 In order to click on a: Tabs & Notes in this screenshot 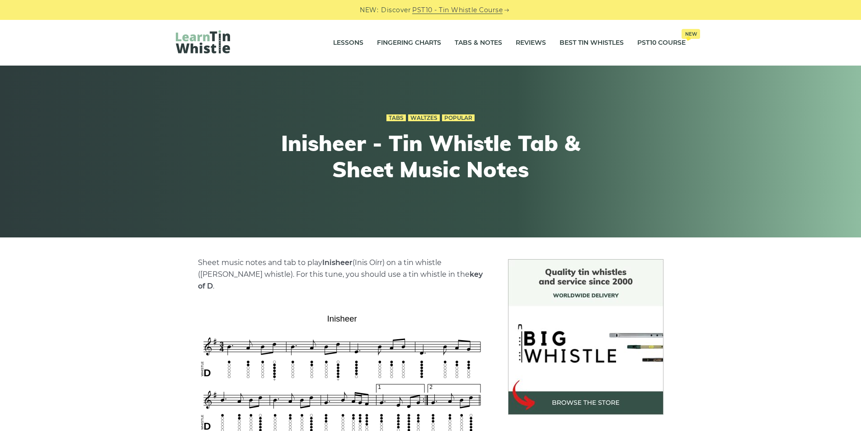, I will do `click(478, 43)`.